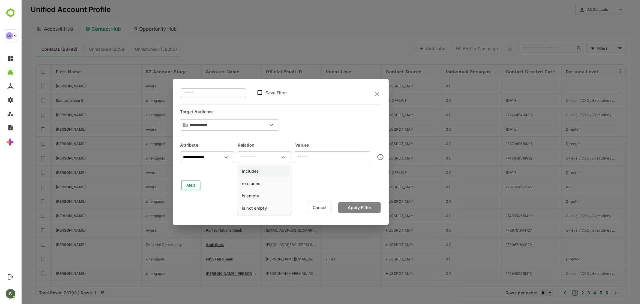 This screenshot has height=304, width=640. I want to click on li: is empty, so click(243, 195).